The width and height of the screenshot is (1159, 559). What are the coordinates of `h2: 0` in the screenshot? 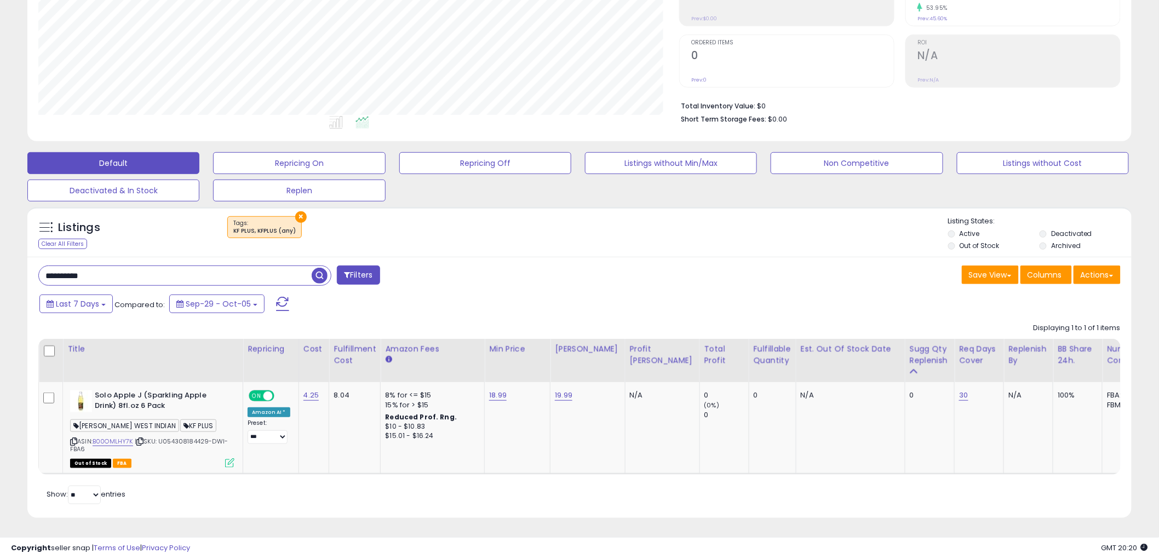 It's located at (793, 56).